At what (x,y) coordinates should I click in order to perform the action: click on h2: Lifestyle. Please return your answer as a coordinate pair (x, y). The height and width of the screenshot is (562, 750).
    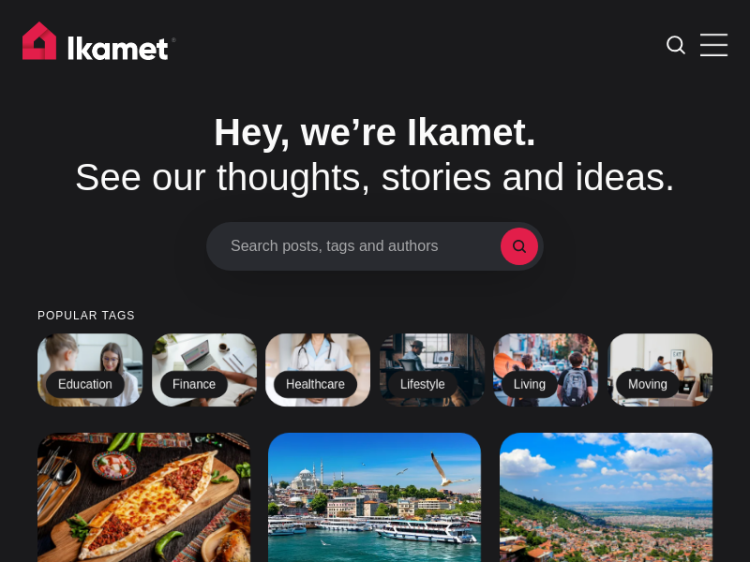
    Looking at the image, I should click on (423, 385).